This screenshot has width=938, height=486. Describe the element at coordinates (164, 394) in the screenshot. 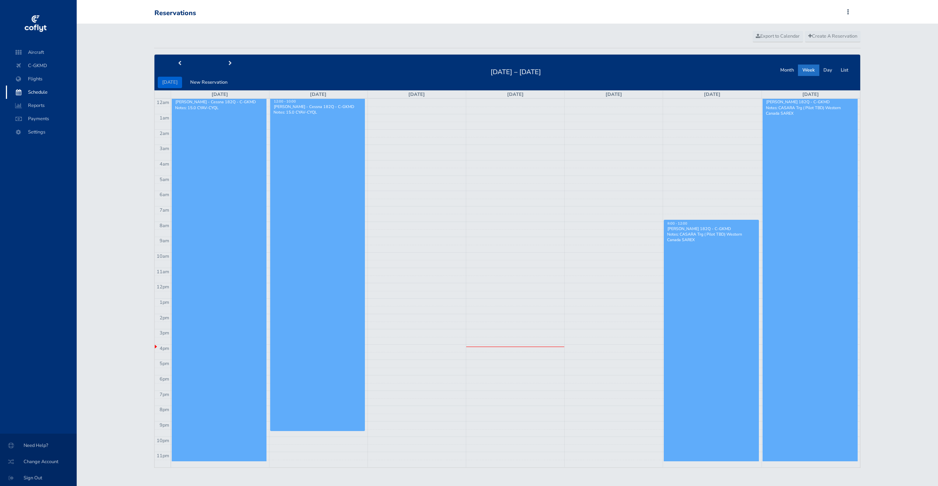

I see `span: 7pm` at that location.